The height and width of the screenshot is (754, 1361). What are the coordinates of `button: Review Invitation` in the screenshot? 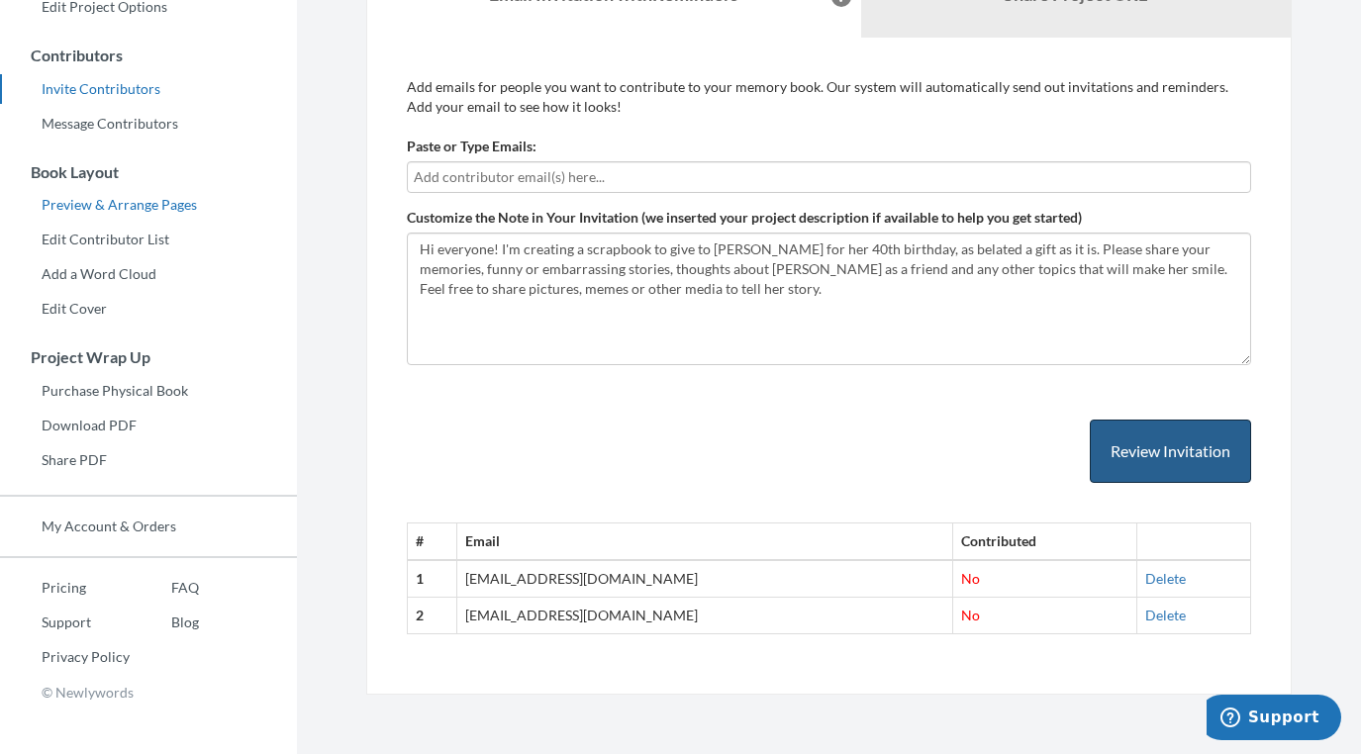 It's located at (1170, 451).